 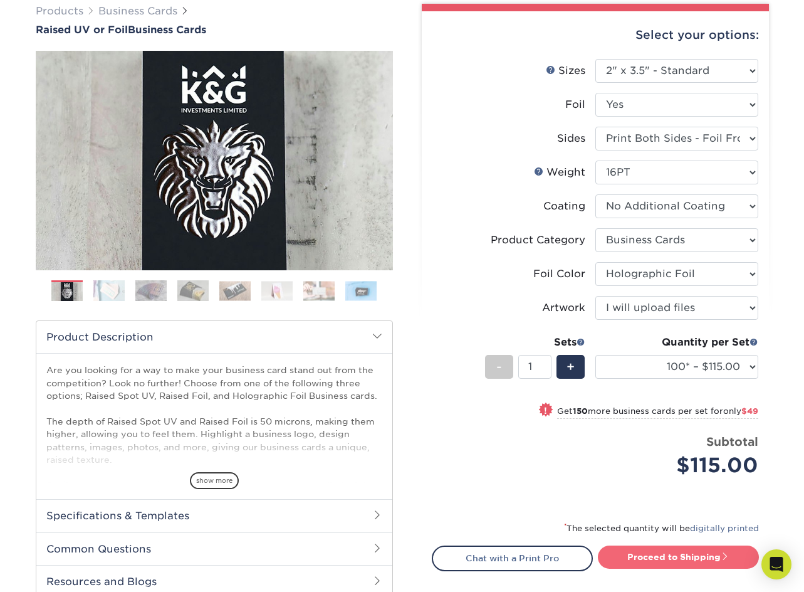 What do you see at coordinates (777, 564) in the screenshot?
I see `div: Open Intercom Messenger` at bounding box center [777, 564].